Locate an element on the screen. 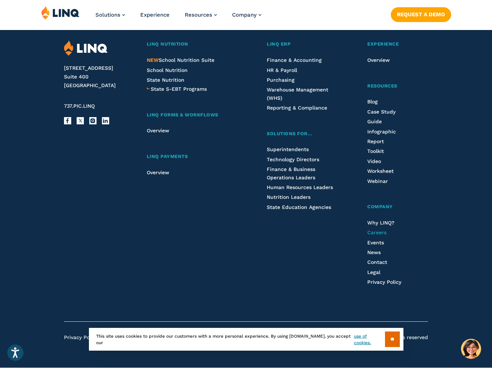  div: This site uses cookies to provide our customers with a more personal experience. By using [DOMAIN... is located at coordinates (246, 339).